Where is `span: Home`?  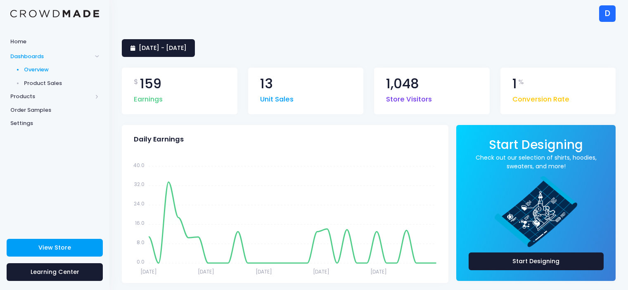 span: Home is located at coordinates (55, 42).